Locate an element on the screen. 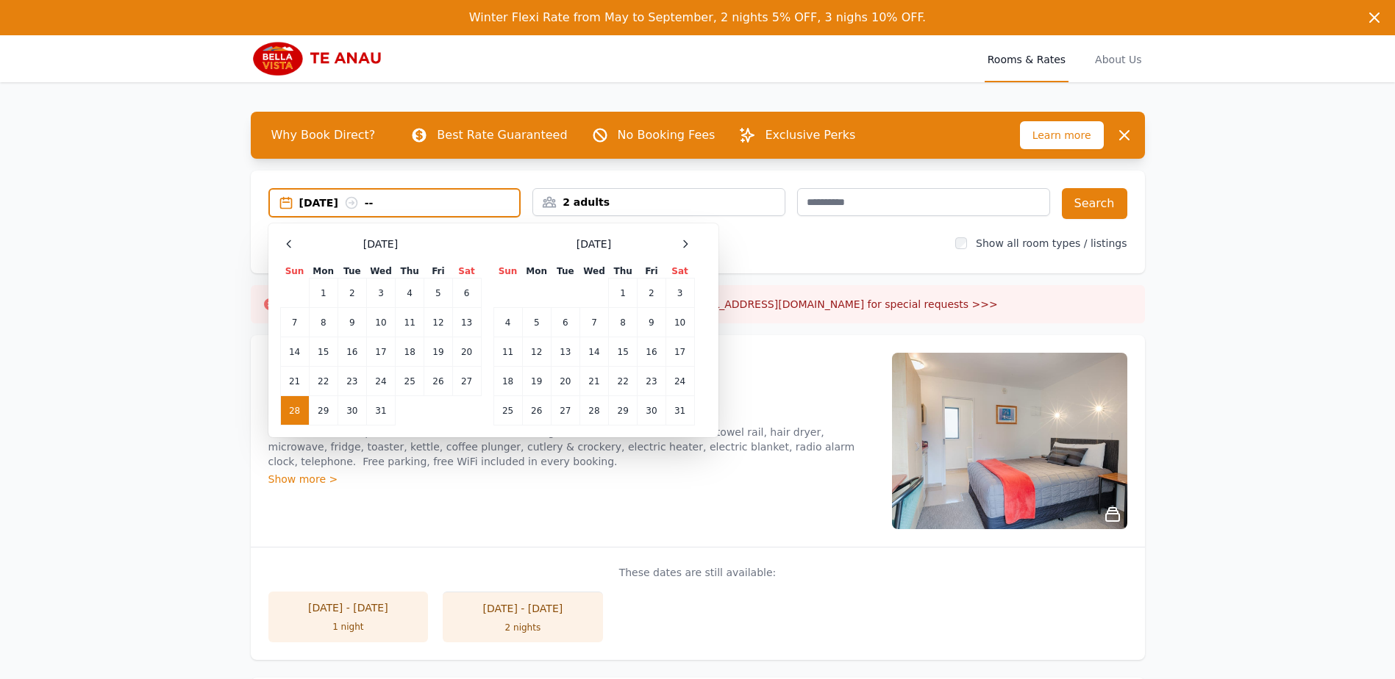 This screenshot has width=1395, height=679. span: Why Book Direct? is located at coordinates (324, 135).